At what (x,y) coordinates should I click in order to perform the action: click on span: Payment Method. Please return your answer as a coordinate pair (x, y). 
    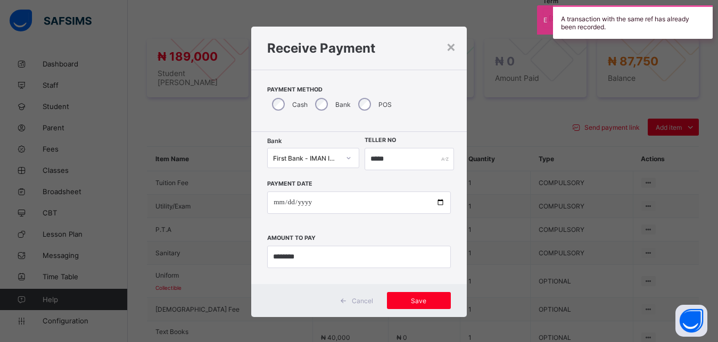
    Looking at the image, I should click on (359, 89).